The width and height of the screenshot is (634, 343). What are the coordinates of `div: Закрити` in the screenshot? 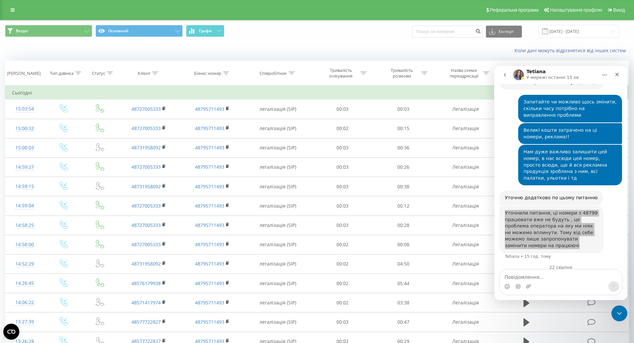 It's located at (123, 9).